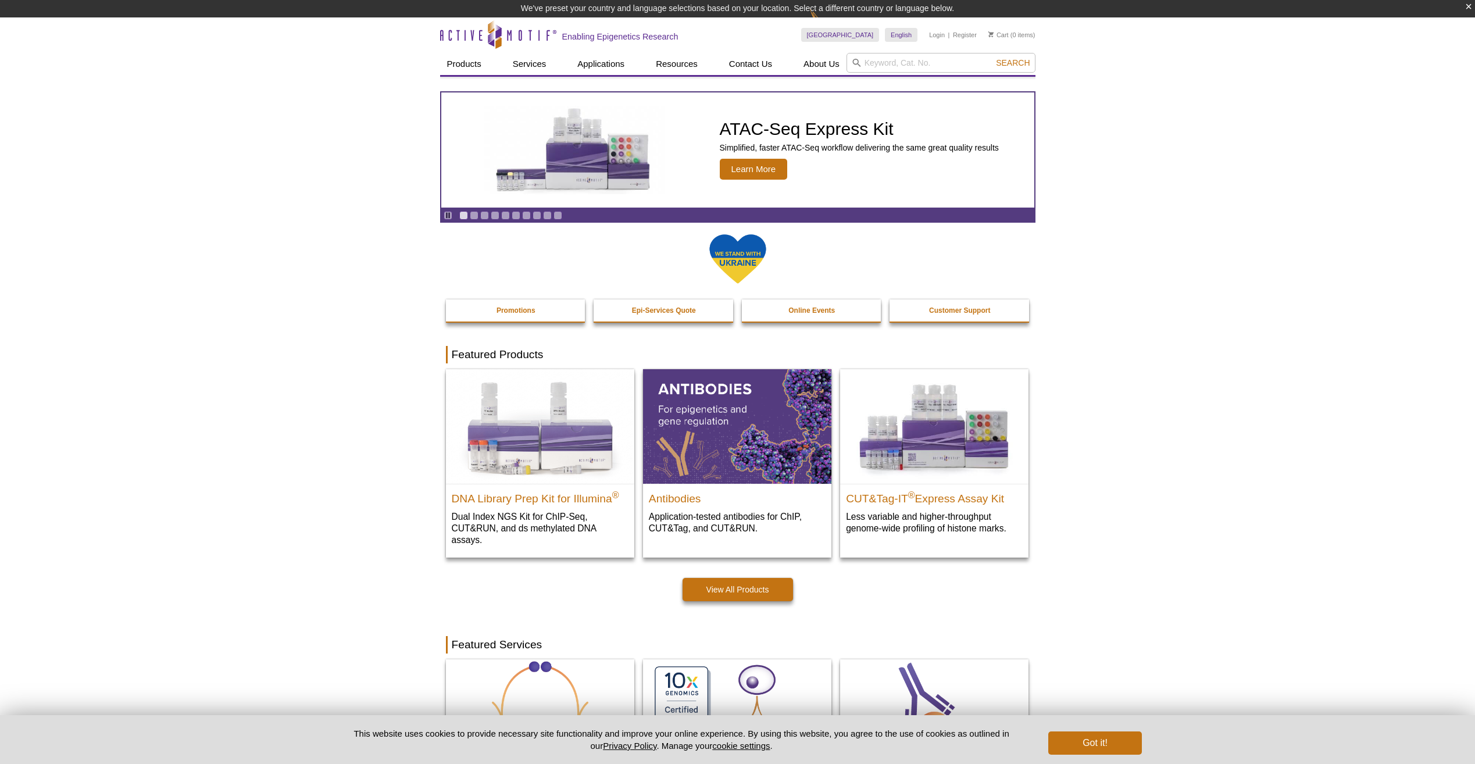 The height and width of the screenshot is (764, 1475). What do you see at coordinates (738, 259) in the screenshot?
I see `img: We Stand With Ukraine` at bounding box center [738, 259].